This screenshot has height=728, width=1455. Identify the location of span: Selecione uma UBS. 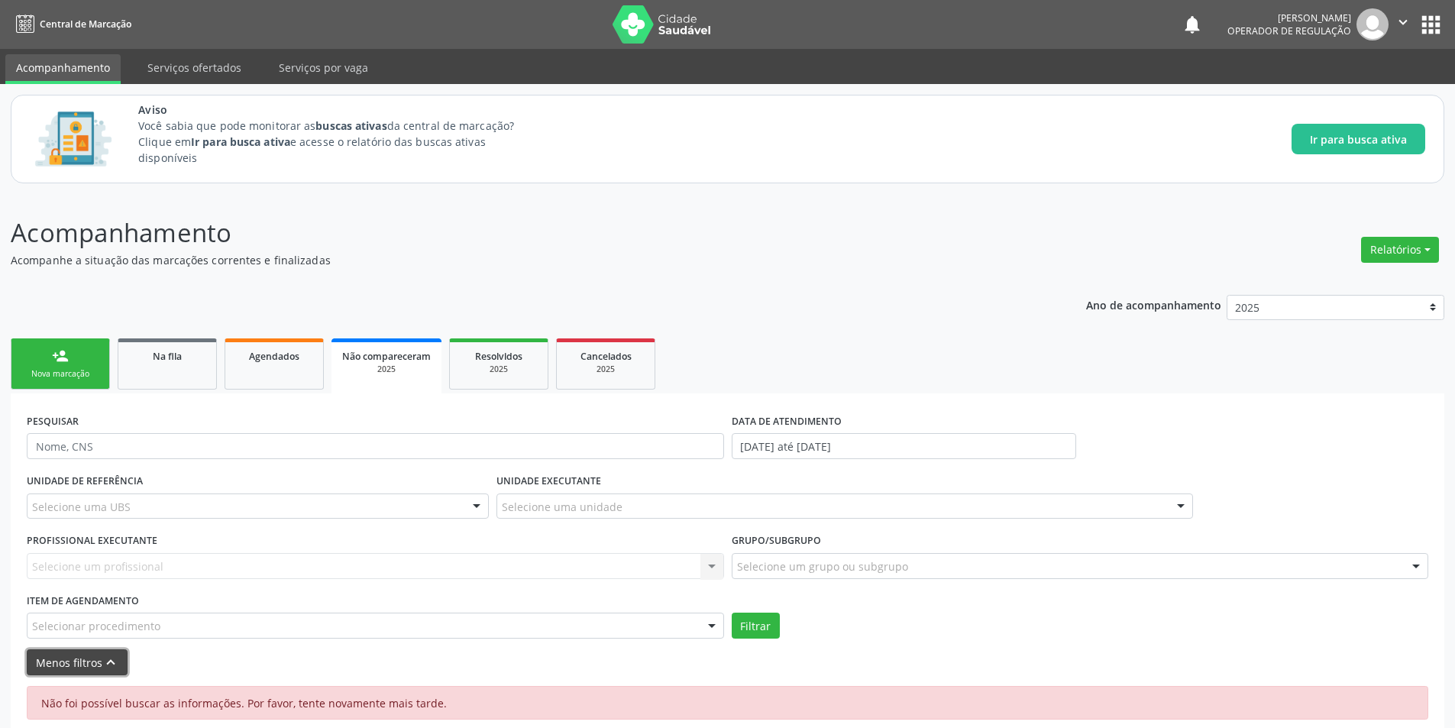
(81, 506).